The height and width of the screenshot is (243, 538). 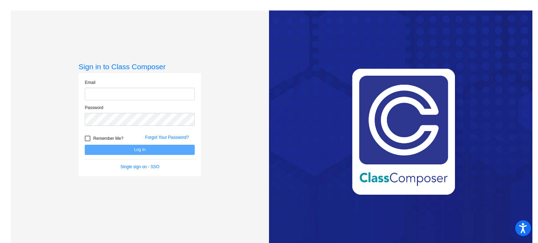 I want to click on h3: Sign in to Class Composer, so click(x=140, y=67).